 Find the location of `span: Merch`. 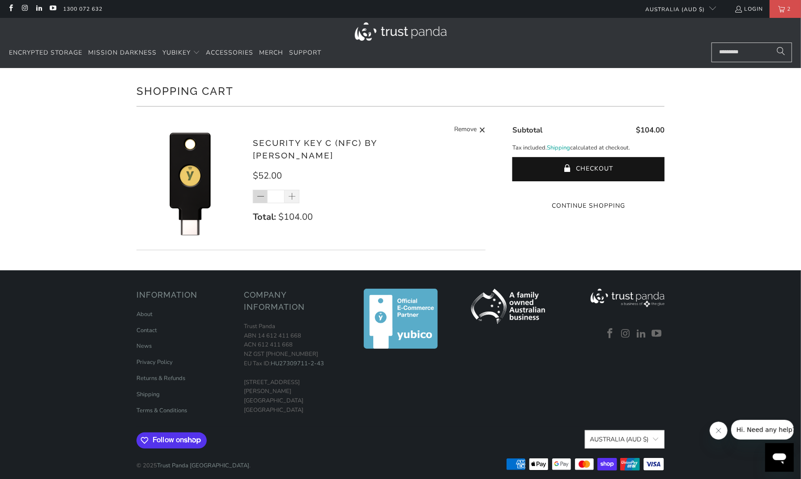

span: Merch is located at coordinates (271, 52).